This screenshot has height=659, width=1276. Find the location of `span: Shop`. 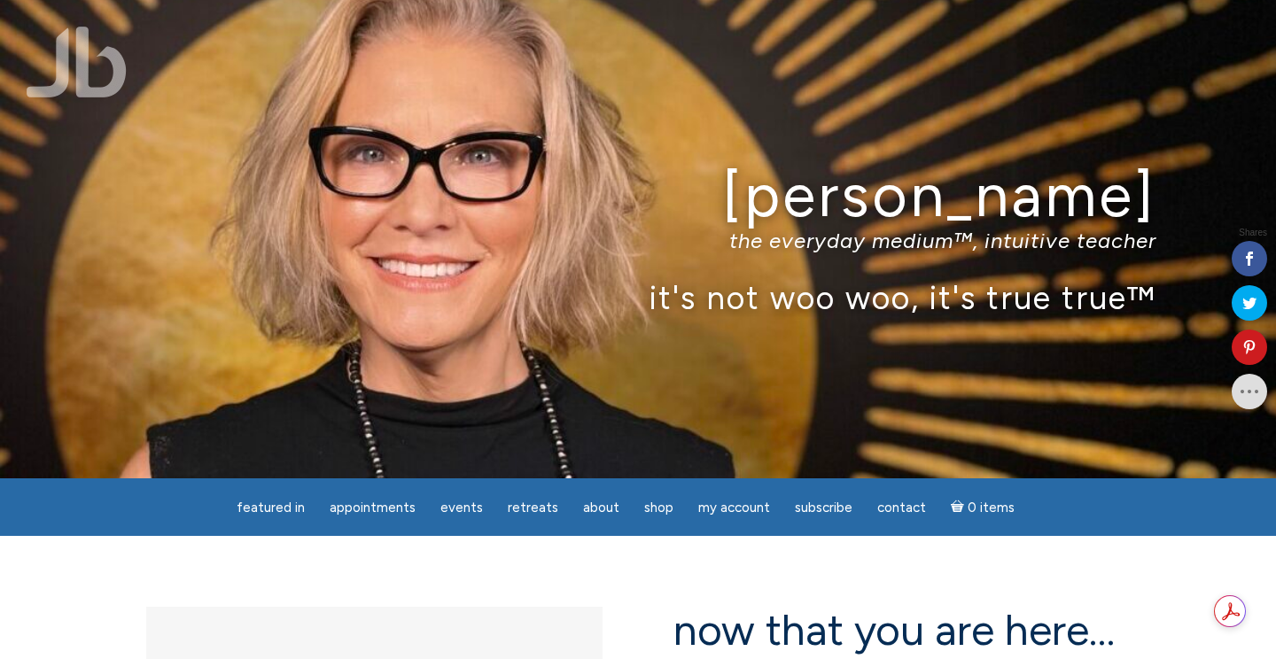

span: Shop is located at coordinates (659, 508).